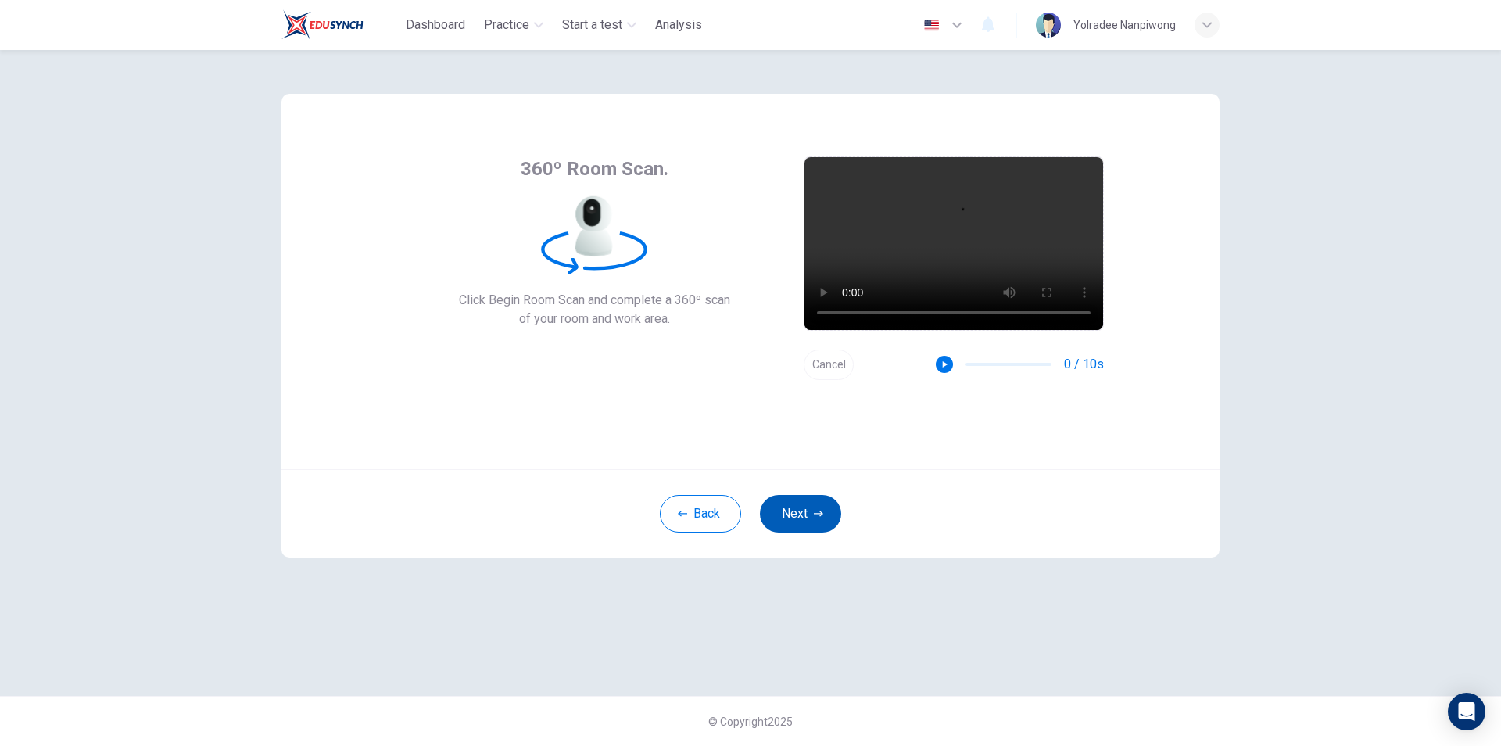 The width and height of the screenshot is (1501, 746). I want to click on span: Practice, so click(507, 25).